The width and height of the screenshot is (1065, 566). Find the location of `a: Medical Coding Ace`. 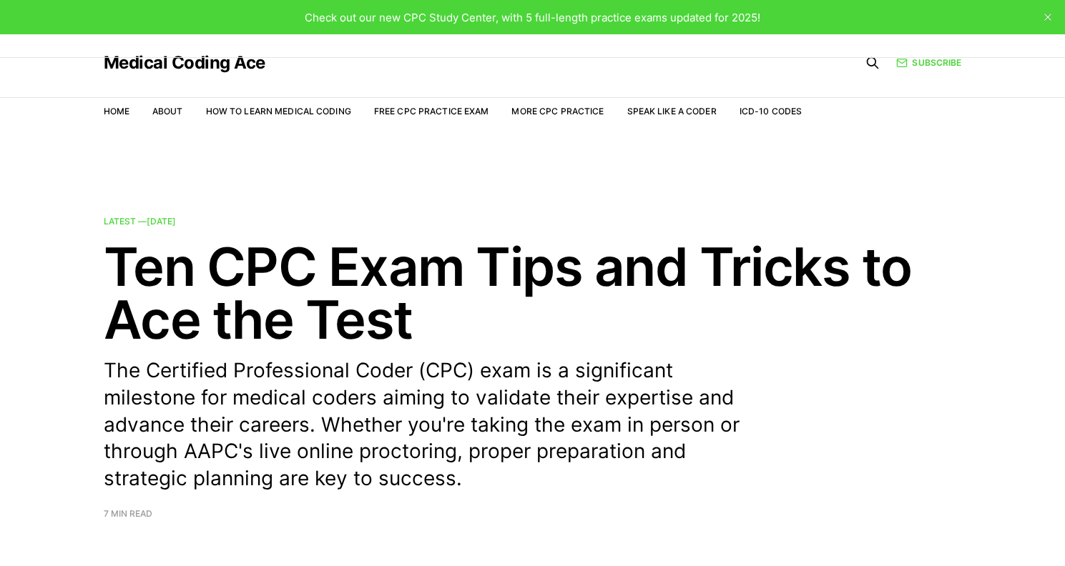

a: Medical Coding Ace is located at coordinates (185, 63).